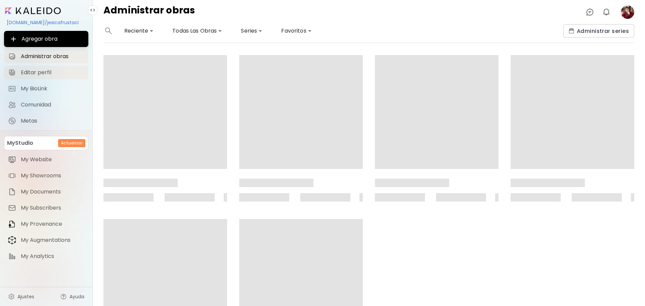 The width and height of the screenshot is (645, 306). Describe the element at coordinates (52, 192) in the screenshot. I see `span: My Documents` at that location.